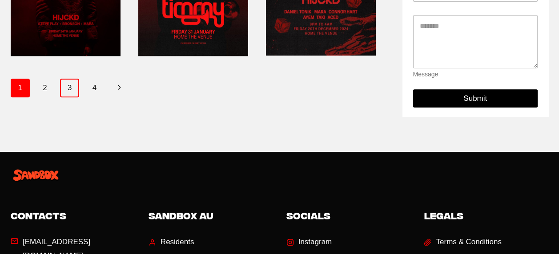  Describe the element at coordinates (309, 242) in the screenshot. I see `a: Instagram` at that location.